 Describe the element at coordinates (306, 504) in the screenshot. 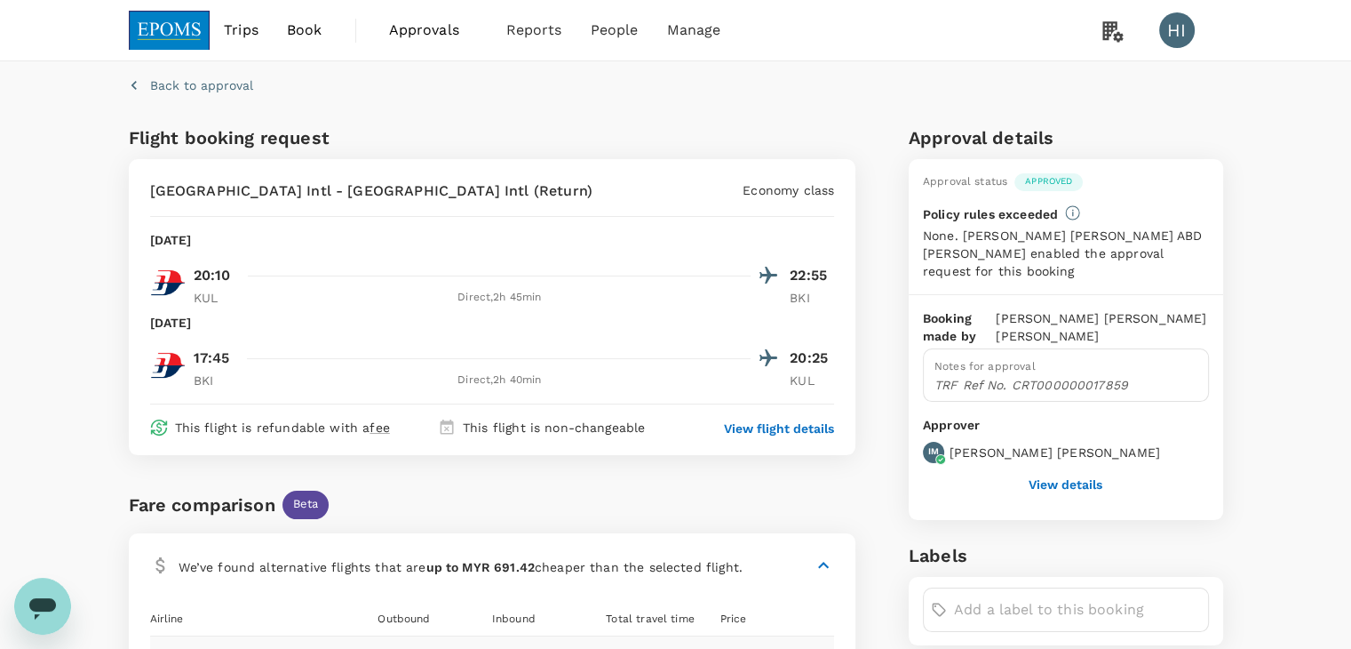

I see `span: Beta` at that location.